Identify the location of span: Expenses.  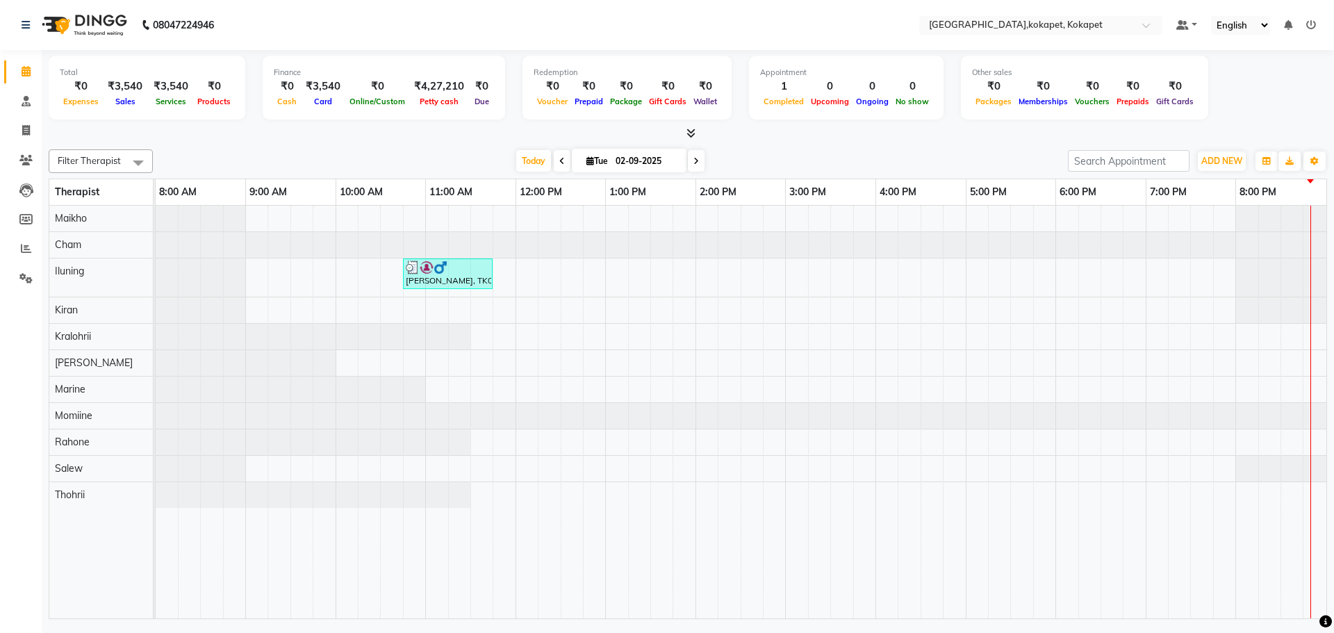
(81, 101).